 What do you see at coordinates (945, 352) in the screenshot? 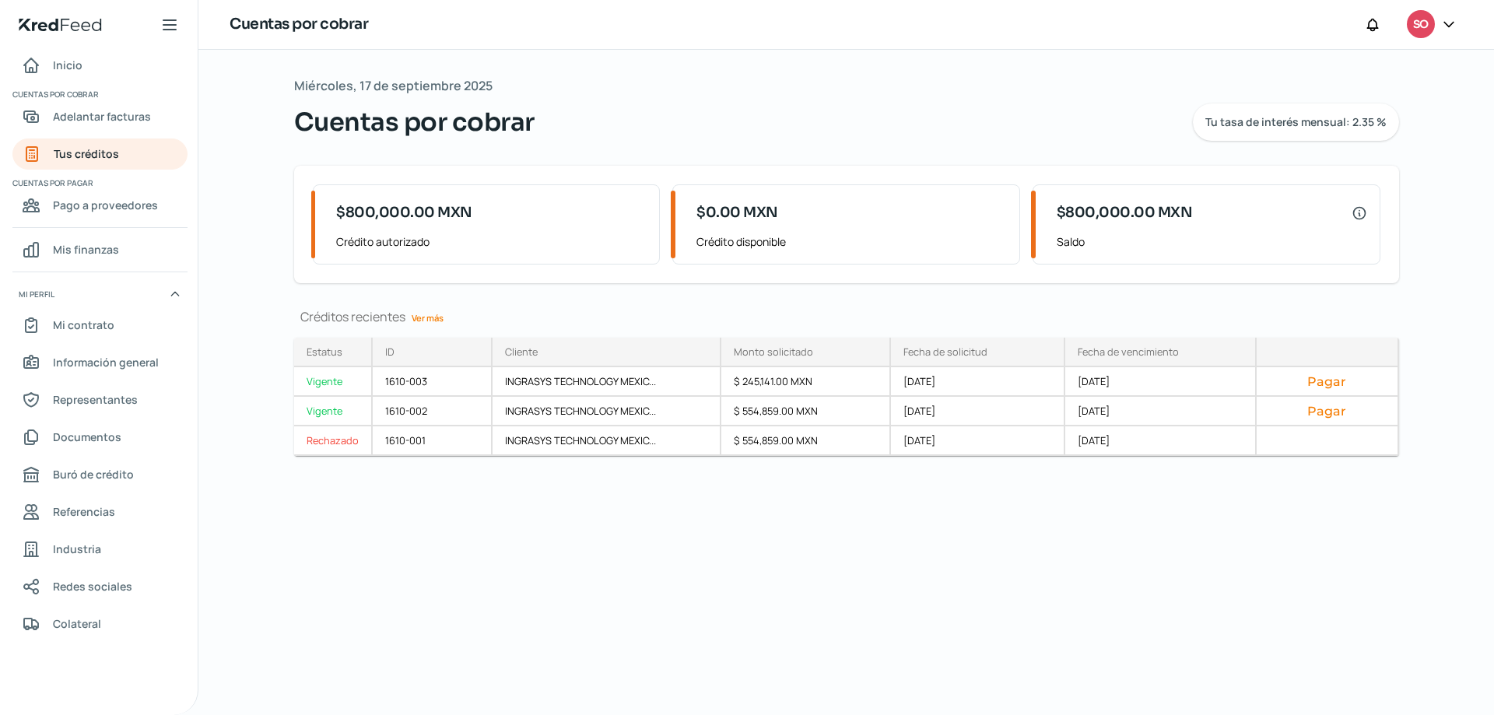
I see `div: Fecha de solicitud` at bounding box center [945, 352].